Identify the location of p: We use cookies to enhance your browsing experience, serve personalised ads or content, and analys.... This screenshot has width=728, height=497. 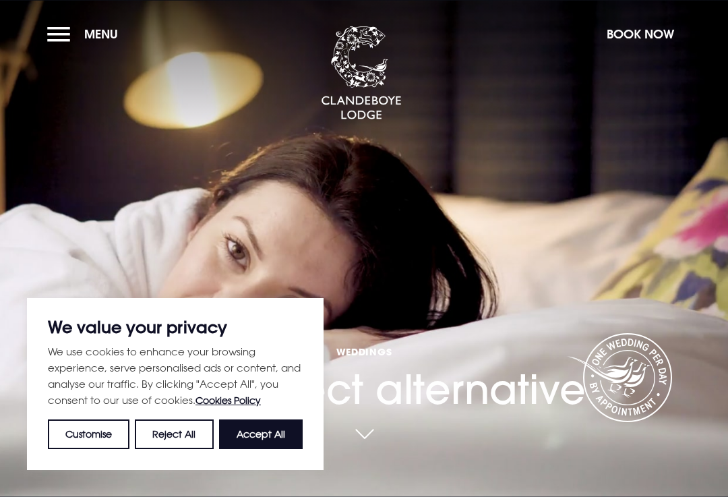
(175, 375).